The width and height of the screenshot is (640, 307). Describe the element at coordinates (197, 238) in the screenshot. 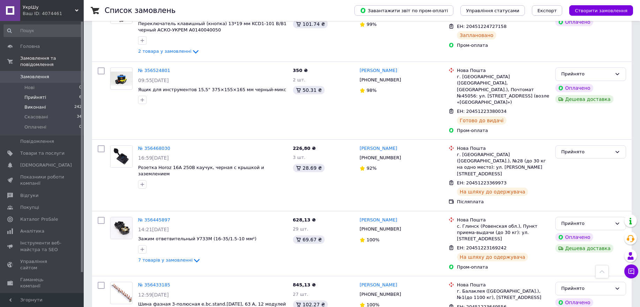

I see `a: Зажим ответвительный У733М (16-35/1.5-10 мм²)` at that location.